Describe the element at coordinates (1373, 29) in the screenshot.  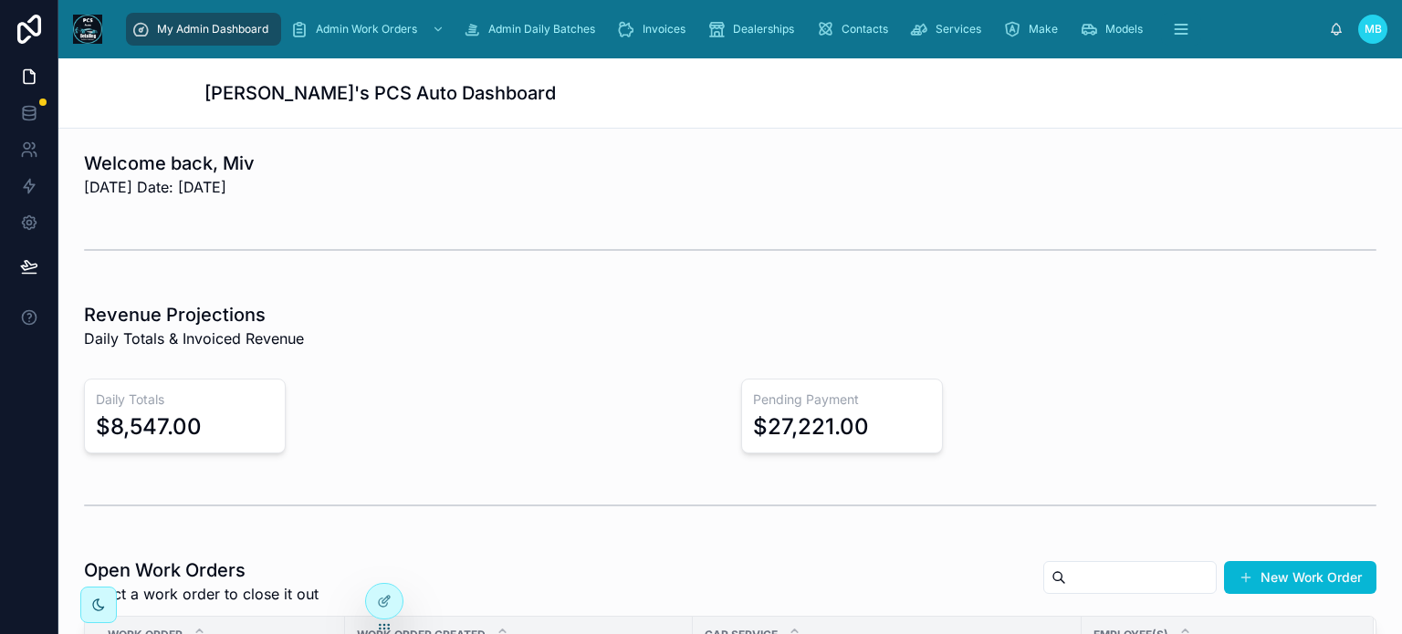
I see `span: MB` at that location.